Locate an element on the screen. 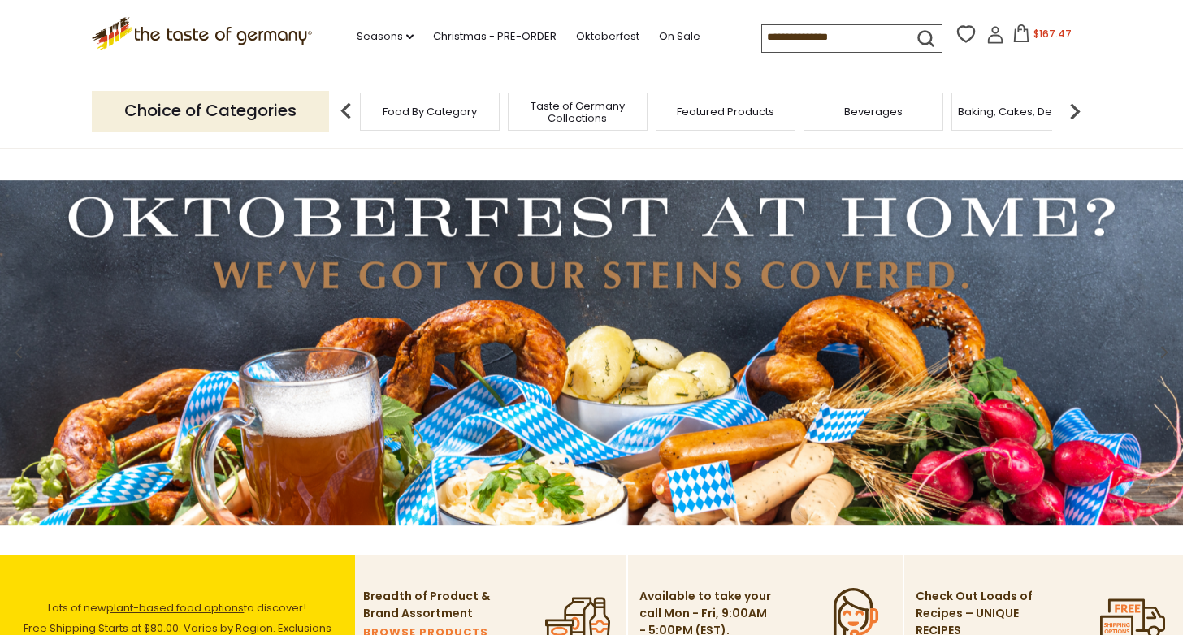 Image resolution: width=1183 pixels, height=635 pixels. span: $167.47 is located at coordinates (1052, 33).